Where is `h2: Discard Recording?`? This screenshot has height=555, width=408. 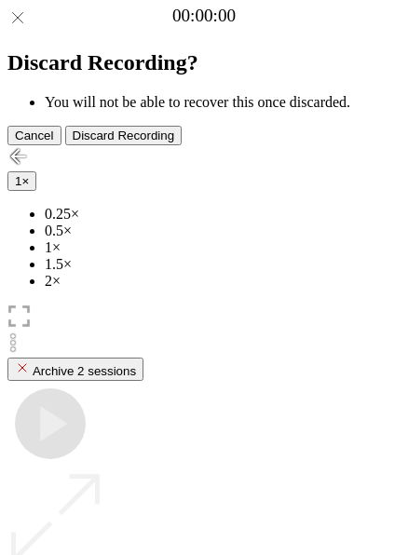
h2: Discard Recording? is located at coordinates (204, 62).